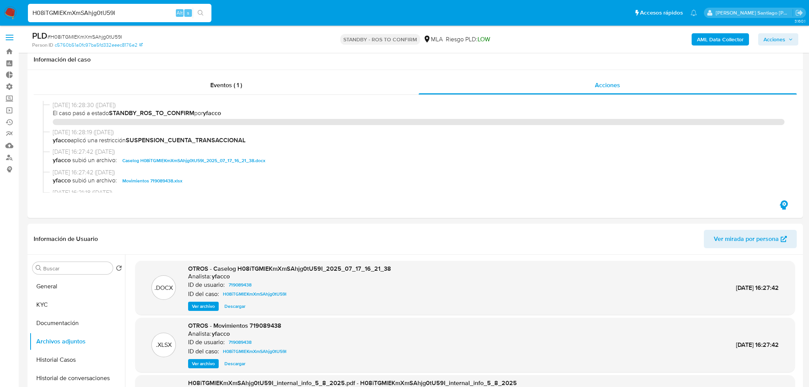 The height and width of the screenshot is (387, 809). I want to click on b: Person ID, so click(42, 45).